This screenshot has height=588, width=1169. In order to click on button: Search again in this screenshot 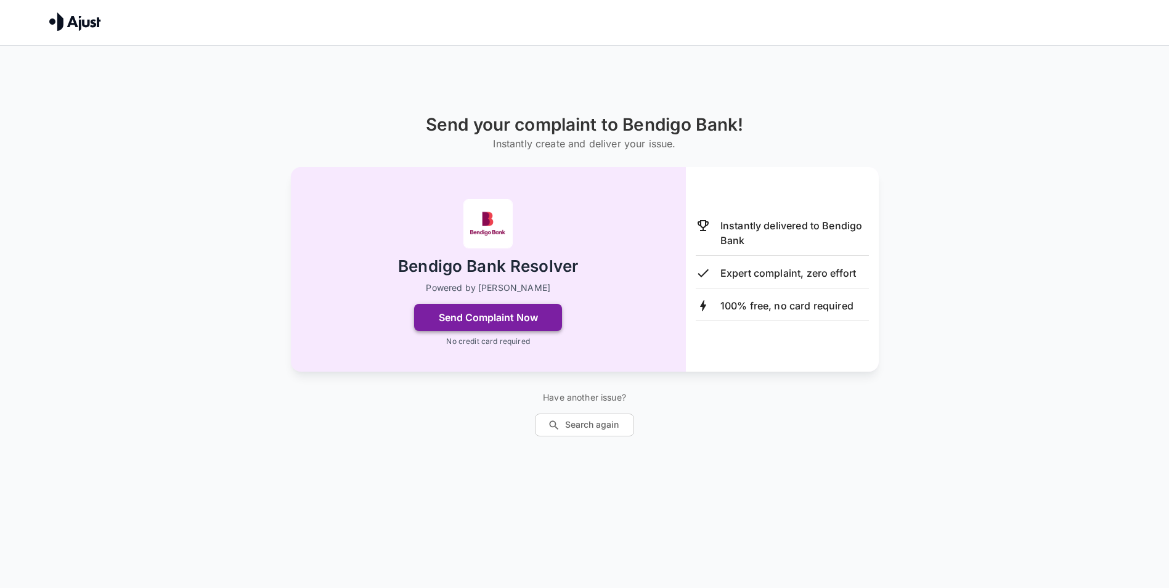, I will do `click(584, 425)`.